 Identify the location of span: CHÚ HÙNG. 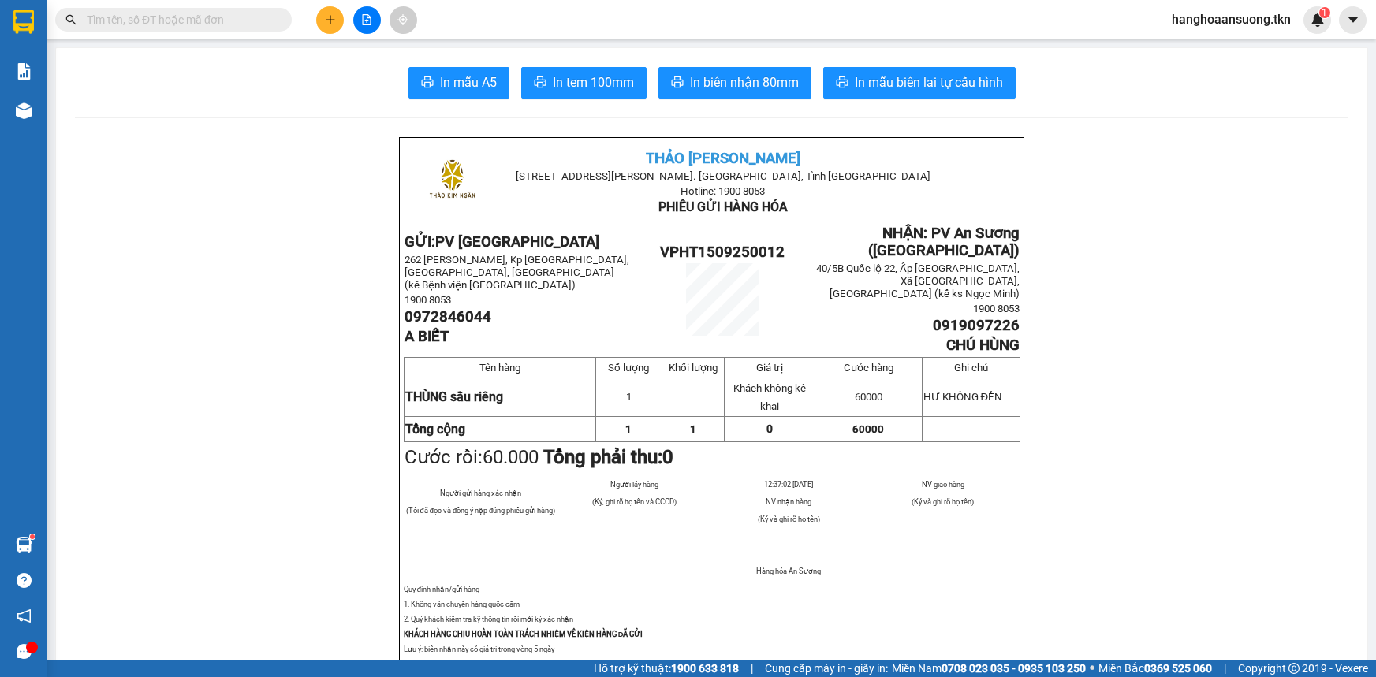
(982, 345).